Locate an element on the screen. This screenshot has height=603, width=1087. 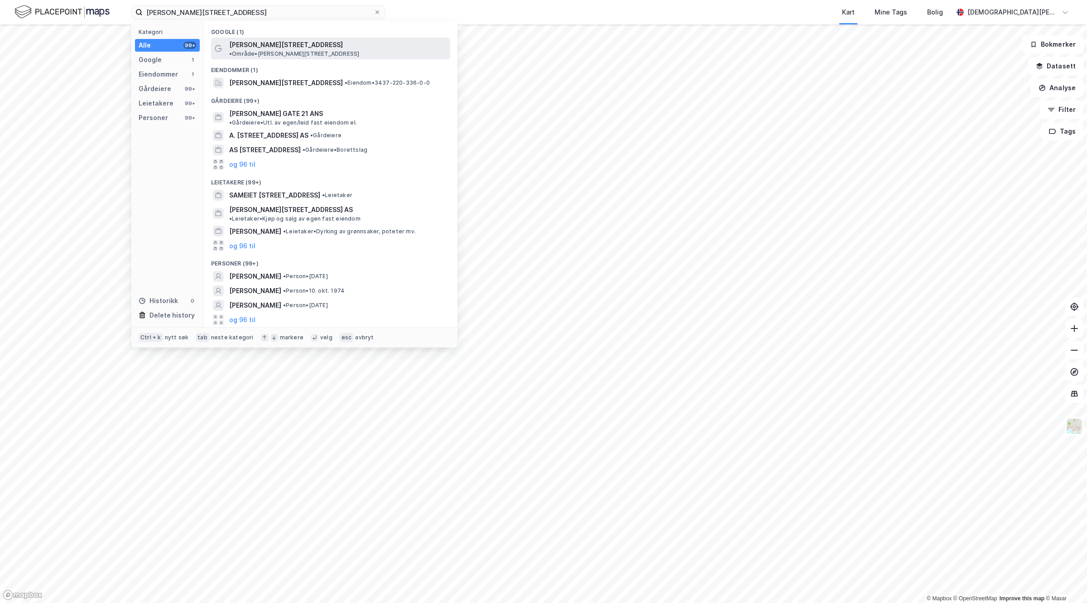
div: esc is located at coordinates (346, 337).